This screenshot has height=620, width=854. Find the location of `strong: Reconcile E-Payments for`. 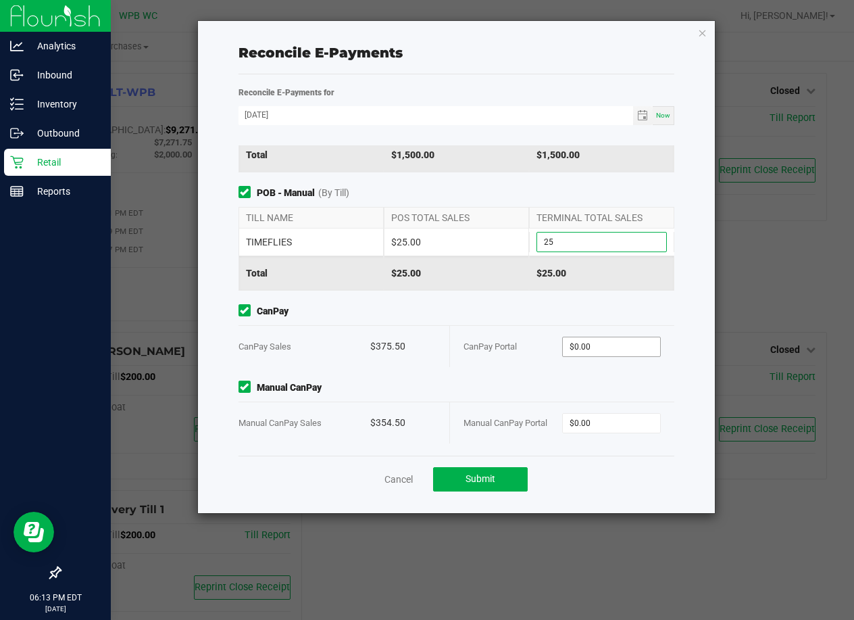

strong: Reconcile E-Payments for is located at coordinates (286, 93).